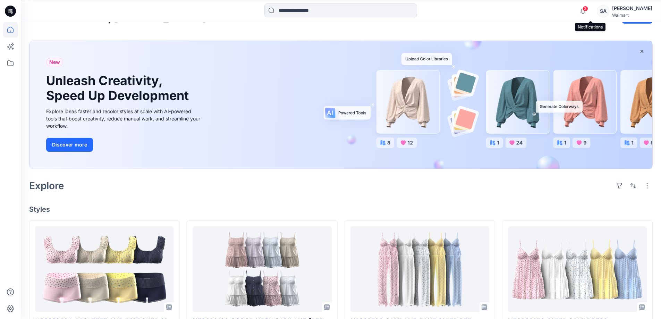 The image size is (661, 319). What do you see at coordinates (124, 145) in the screenshot?
I see `a: Discover more` at bounding box center [124, 145].